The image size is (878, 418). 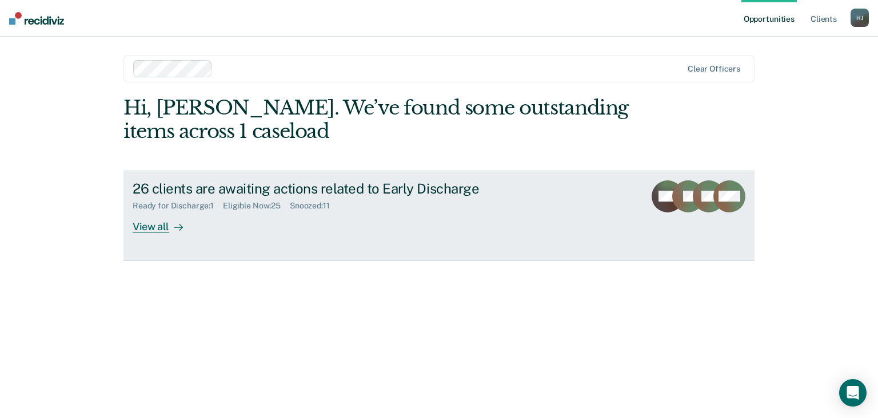 I want to click on div: Ready for Discharge : 1, so click(x=178, y=205).